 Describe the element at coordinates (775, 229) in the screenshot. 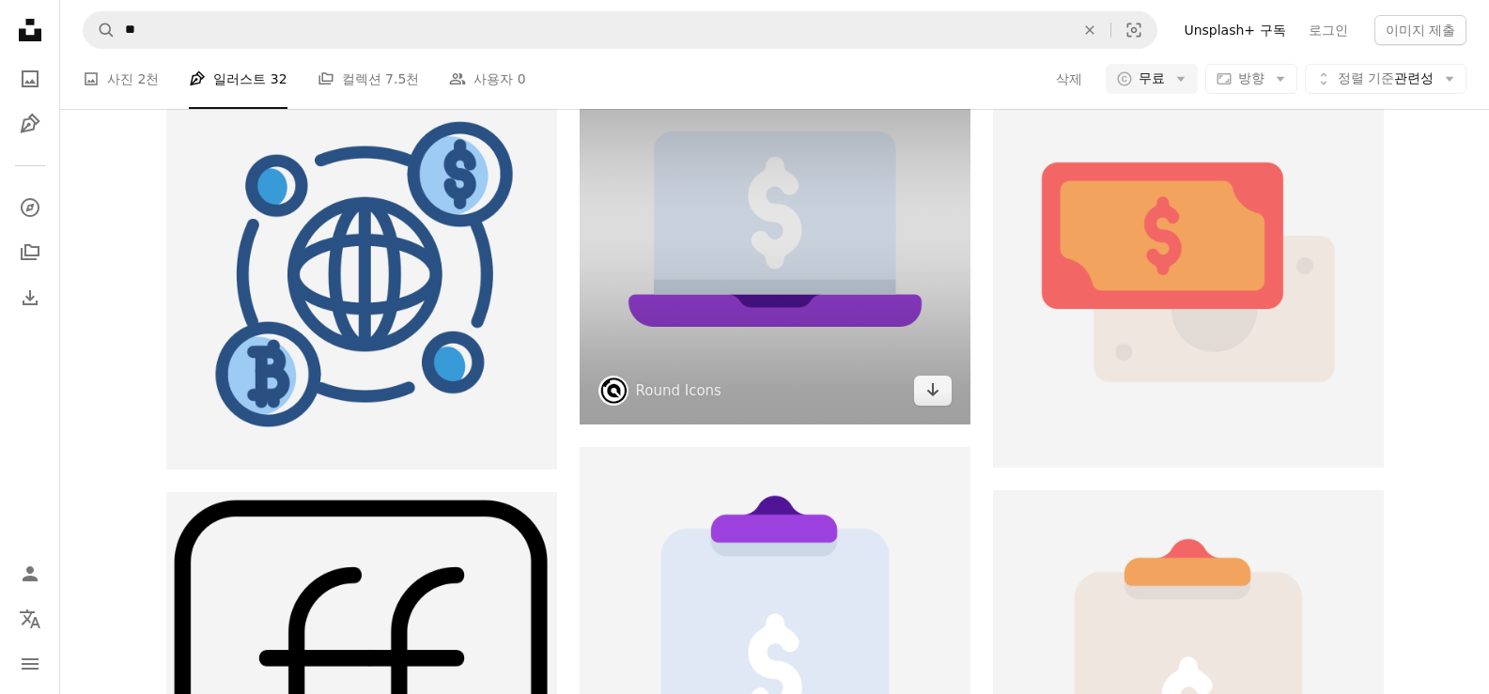

I see `img: 화면에 달러 기호가 있는 노트북` at that location.